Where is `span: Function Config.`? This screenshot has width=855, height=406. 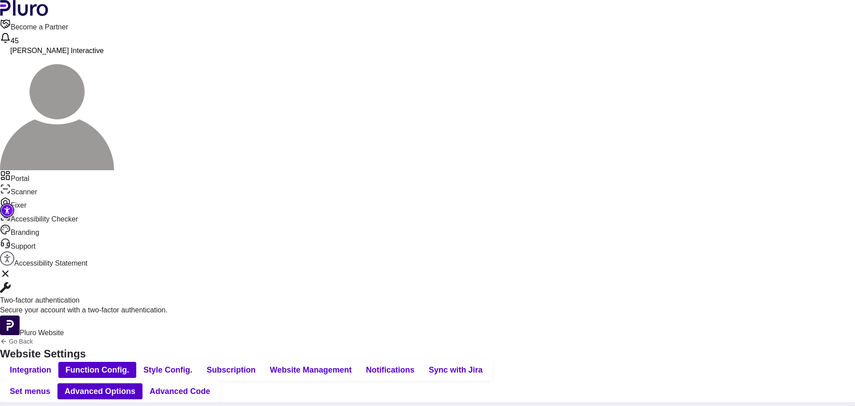
span: Function Config. is located at coordinates (97, 370).